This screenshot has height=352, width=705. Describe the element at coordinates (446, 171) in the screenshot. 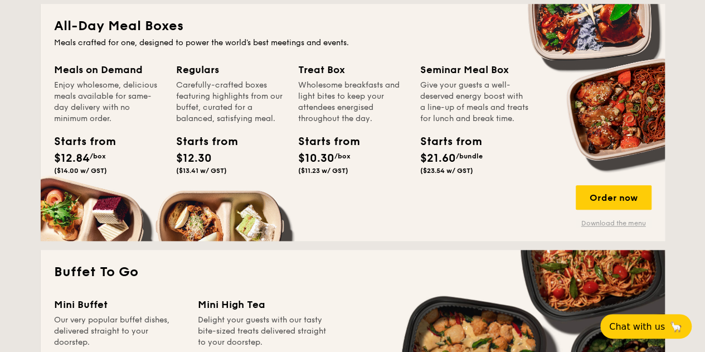

I see `span: ($23.54 w/ GST)` at that location.